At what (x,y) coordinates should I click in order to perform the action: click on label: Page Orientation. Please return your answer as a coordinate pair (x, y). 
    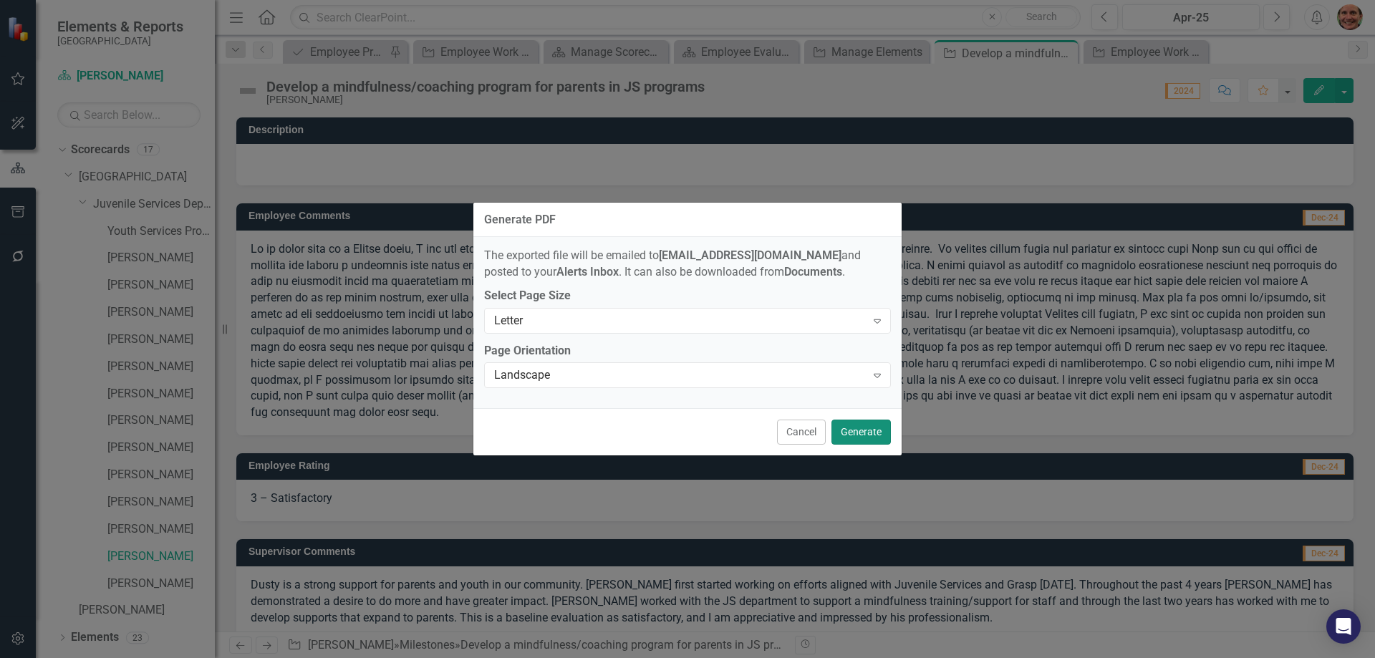
    Looking at the image, I should click on (688, 351).